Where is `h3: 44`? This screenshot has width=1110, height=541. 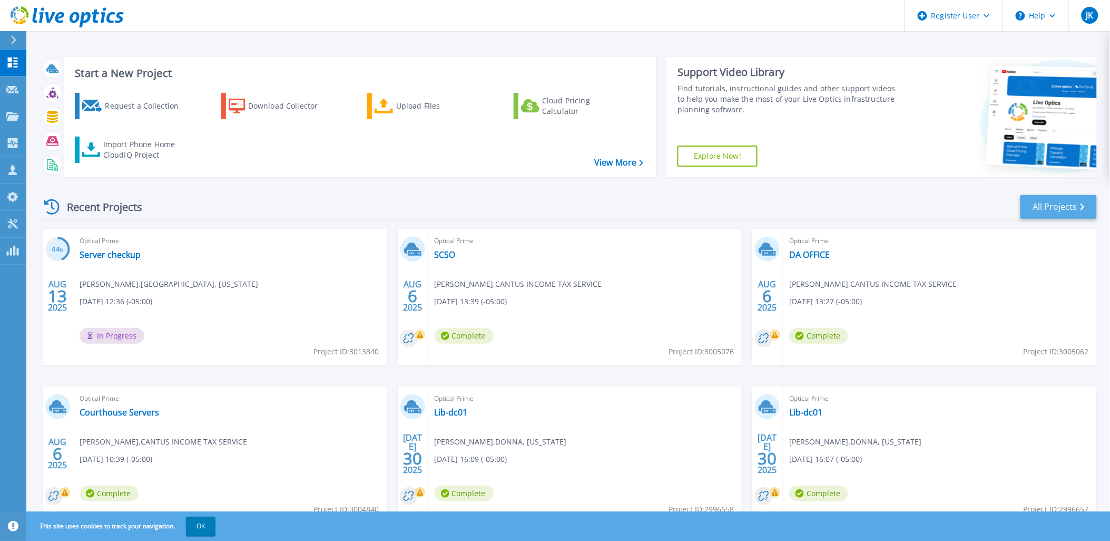
h3: 44 is located at coordinates (57, 249).